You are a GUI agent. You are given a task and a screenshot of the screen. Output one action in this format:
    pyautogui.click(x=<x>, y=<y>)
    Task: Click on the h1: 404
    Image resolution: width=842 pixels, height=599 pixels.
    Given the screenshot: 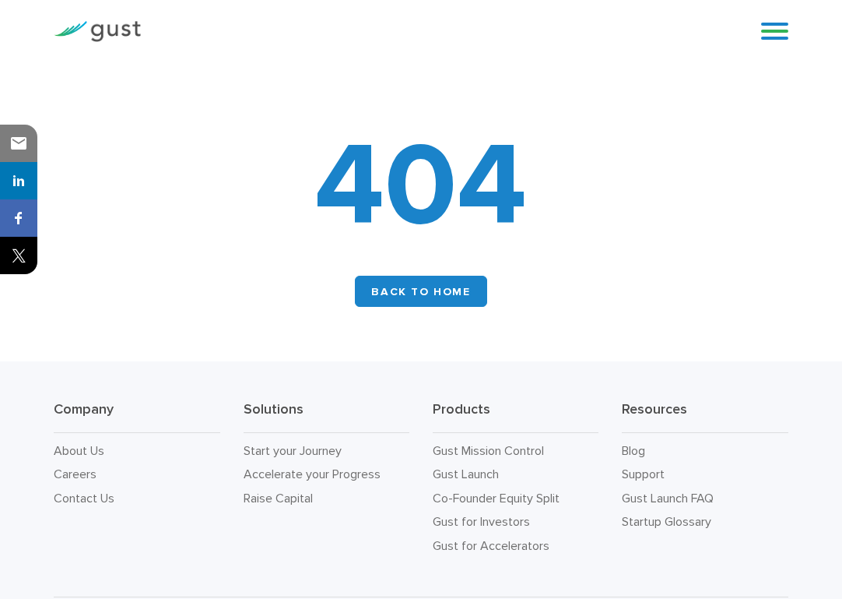 What is the action you would take?
    pyautogui.click(x=420, y=187)
    